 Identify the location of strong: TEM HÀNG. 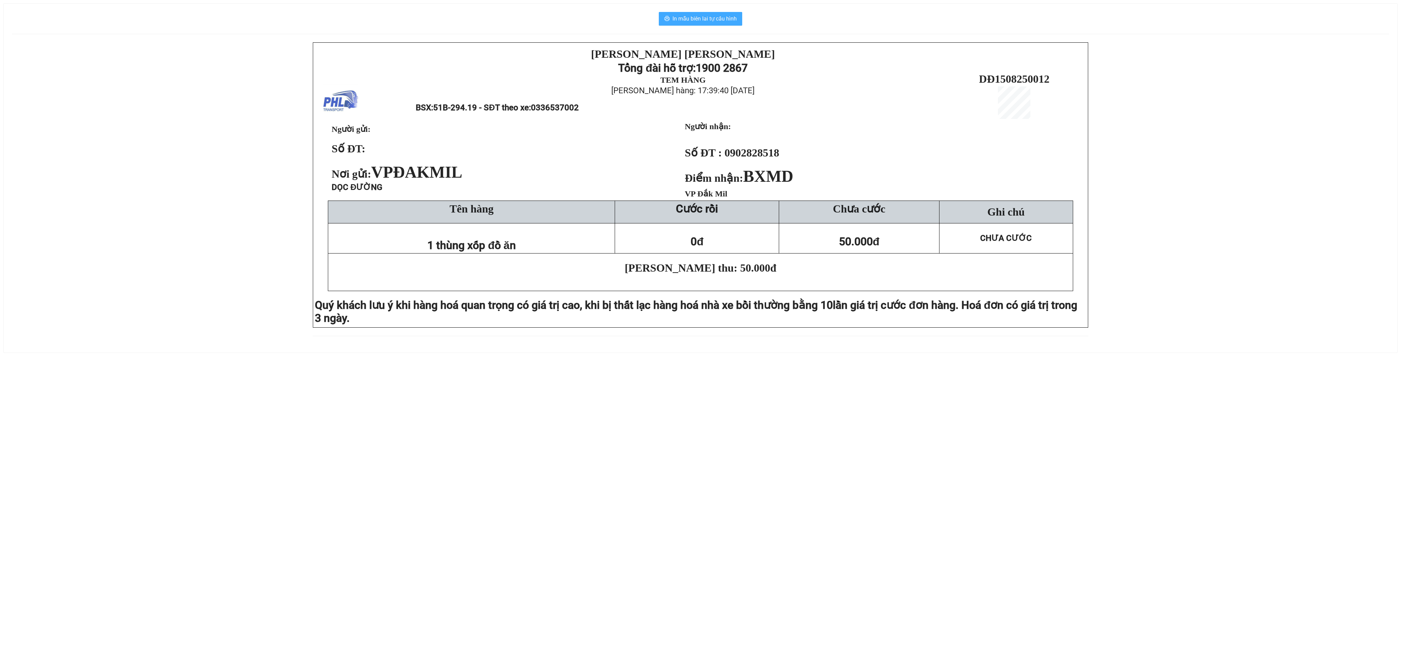
(683, 80).